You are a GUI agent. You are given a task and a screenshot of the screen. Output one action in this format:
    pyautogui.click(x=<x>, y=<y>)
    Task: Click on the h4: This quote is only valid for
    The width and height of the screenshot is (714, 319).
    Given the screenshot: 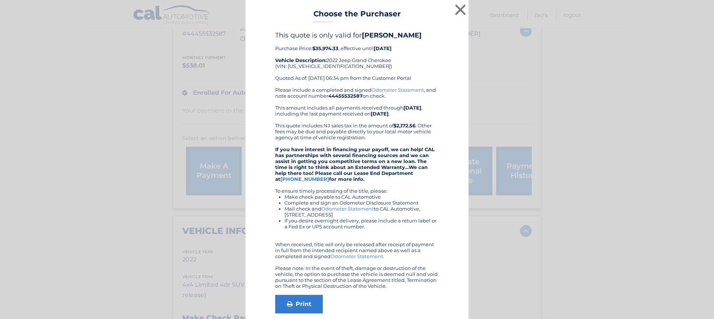 What is the action you would take?
    pyautogui.click(x=357, y=35)
    